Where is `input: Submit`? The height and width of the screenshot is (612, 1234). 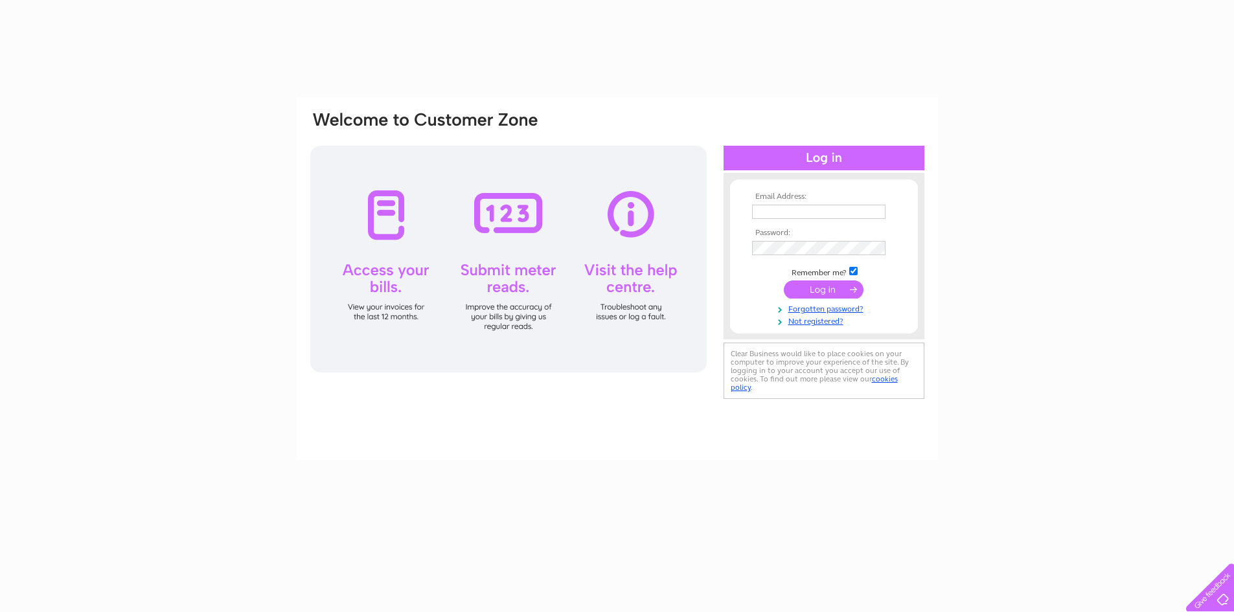 input: Submit is located at coordinates (823, 290).